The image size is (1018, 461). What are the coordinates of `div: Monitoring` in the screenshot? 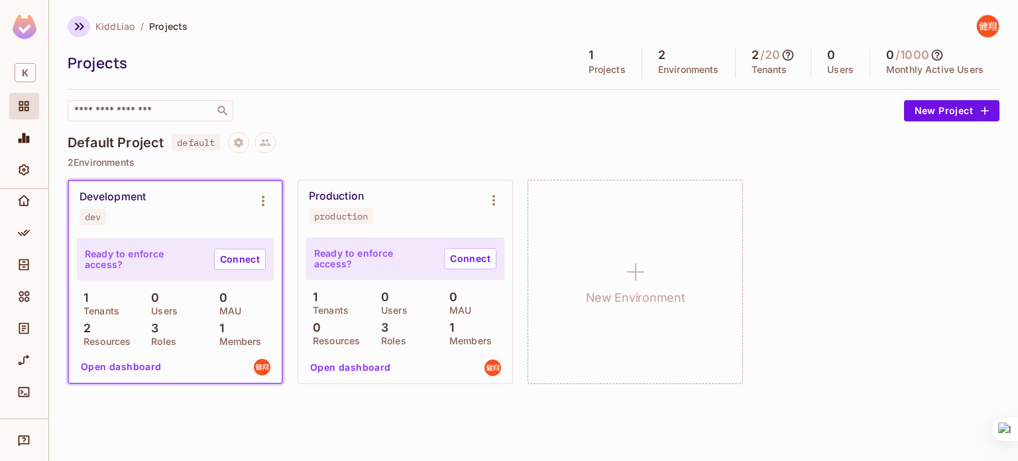 It's located at (24, 138).